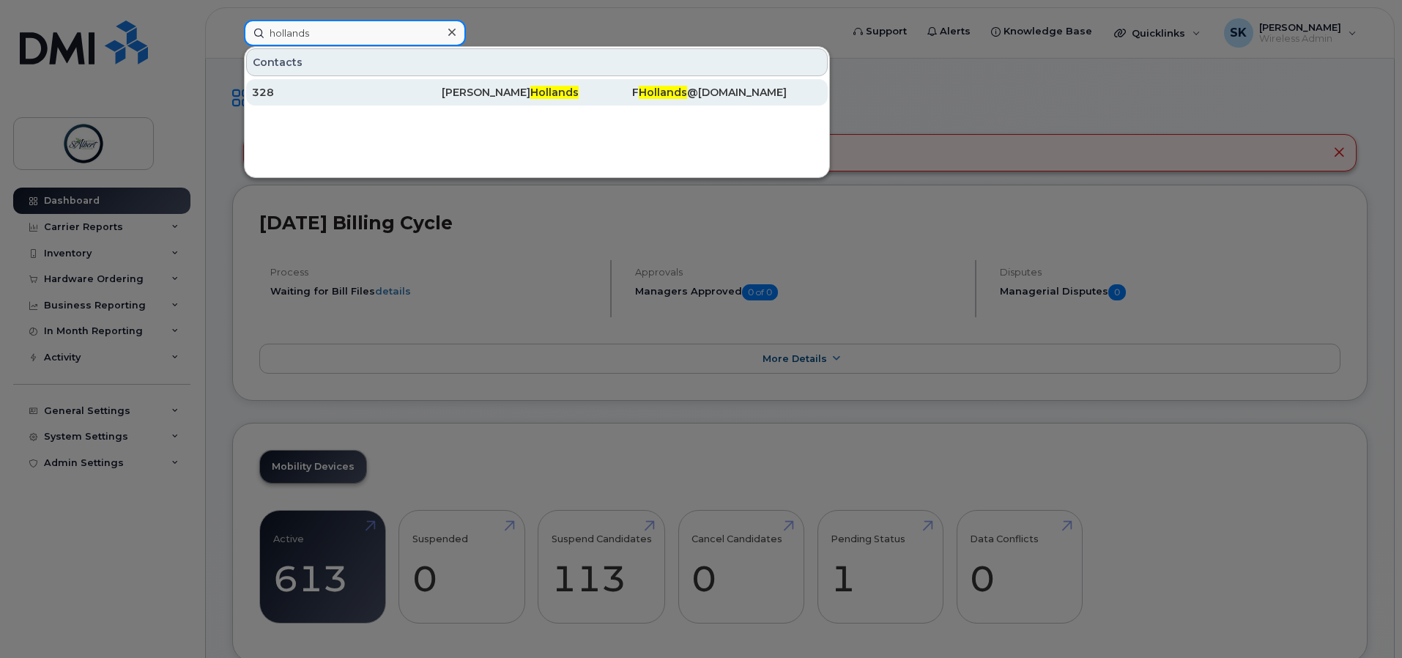 The height and width of the screenshot is (658, 1402). Describe the element at coordinates (346, 92) in the screenshot. I see `div: 328` at that location.